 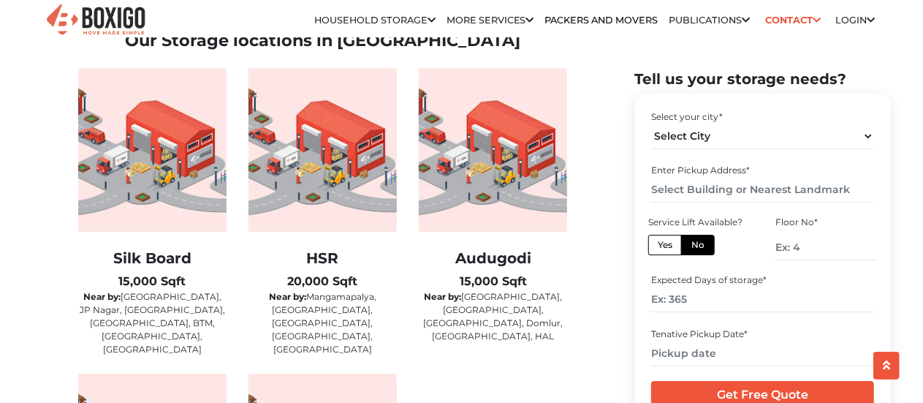 What do you see at coordinates (493, 258) in the screenshot?
I see `h2: Audugodi` at bounding box center [493, 258].